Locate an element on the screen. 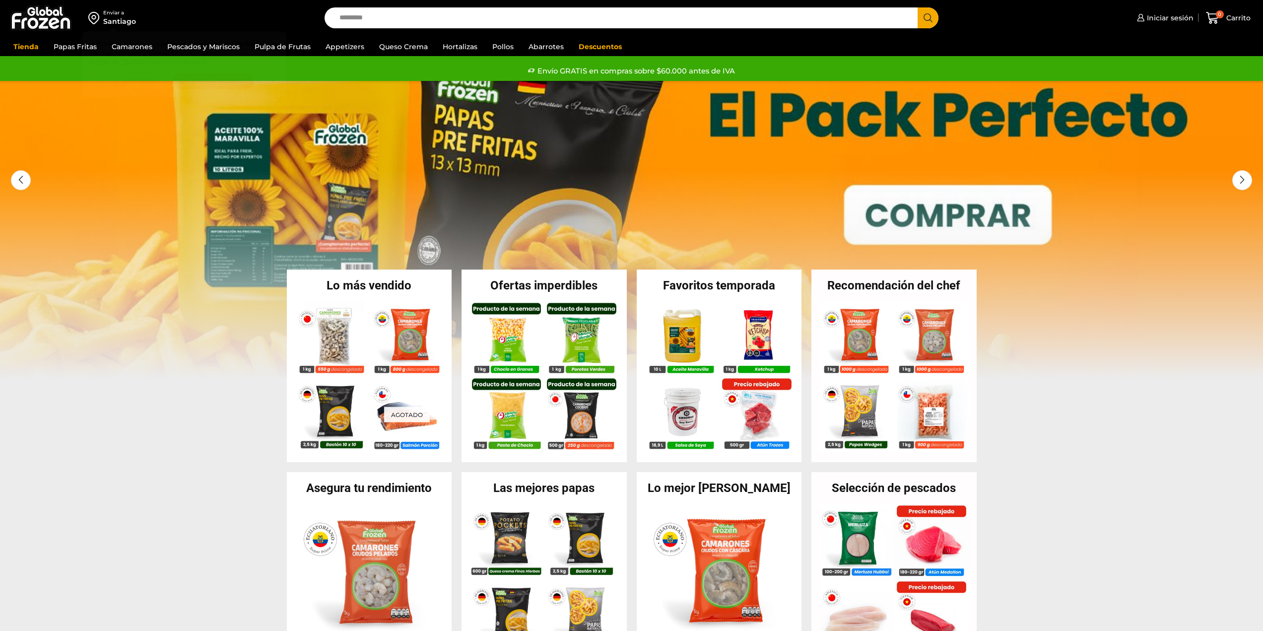  h2: Las mejores papas is located at coordinates (544, 488).